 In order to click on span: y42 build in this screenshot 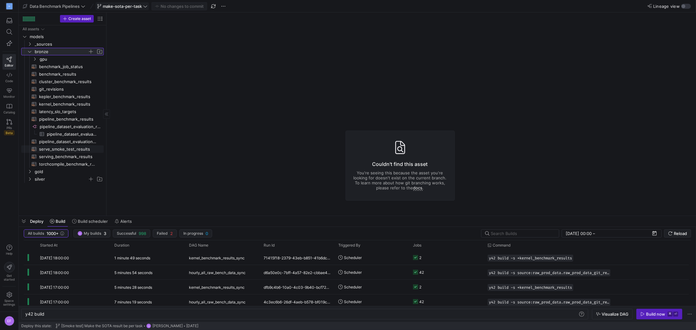, I will do `click(35, 314)`.